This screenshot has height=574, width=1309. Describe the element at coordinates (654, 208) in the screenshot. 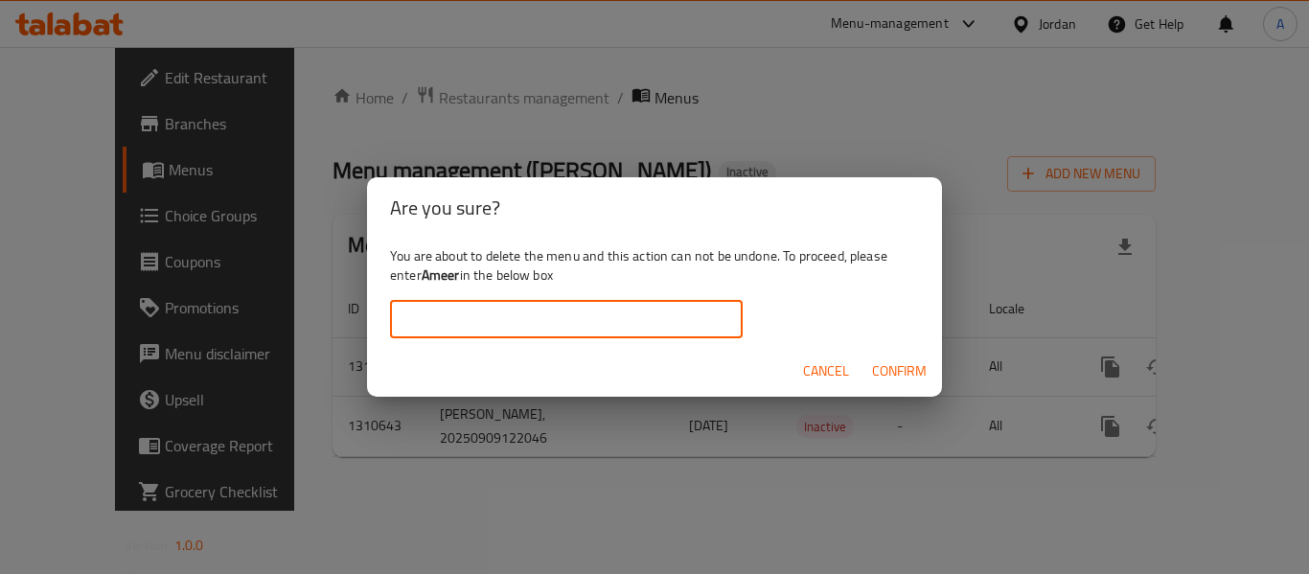

I see `h2: Are you sure?` at that location.